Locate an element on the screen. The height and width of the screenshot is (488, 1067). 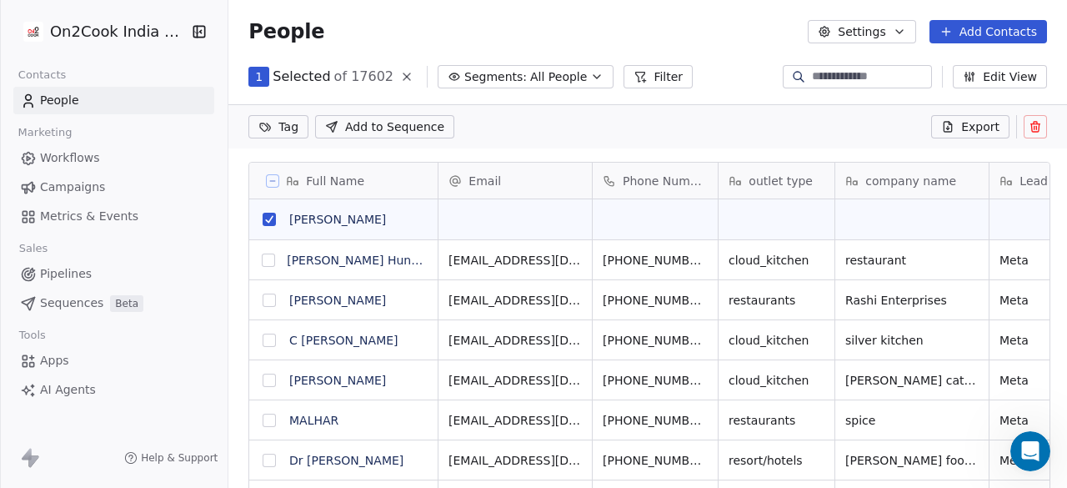
div: outlet type is located at coordinates (776, 180).